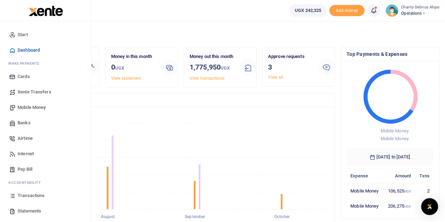 The width and height of the screenshot is (445, 222). I want to click on span: ake Payments, so click(26, 63).